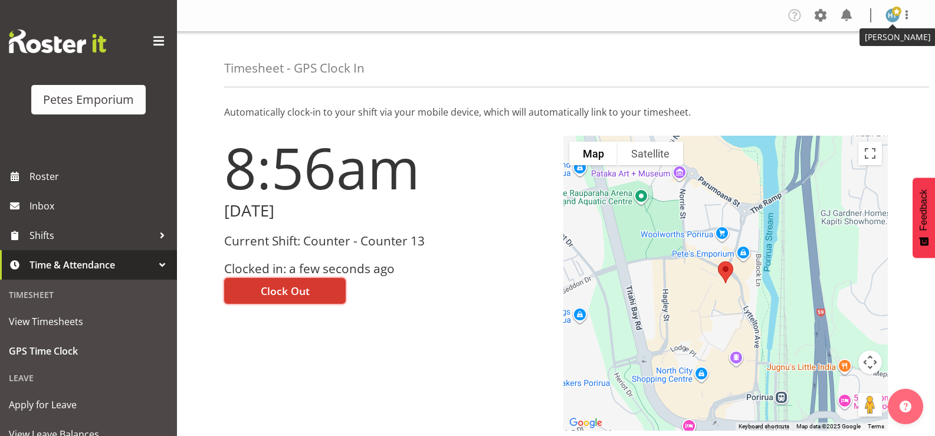 This screenshot has width=935, height=436. Describe the element at coordinates (386, 241) in the screenshot. I see `h3: Current Shift: Counter - Counter 13` at that location.